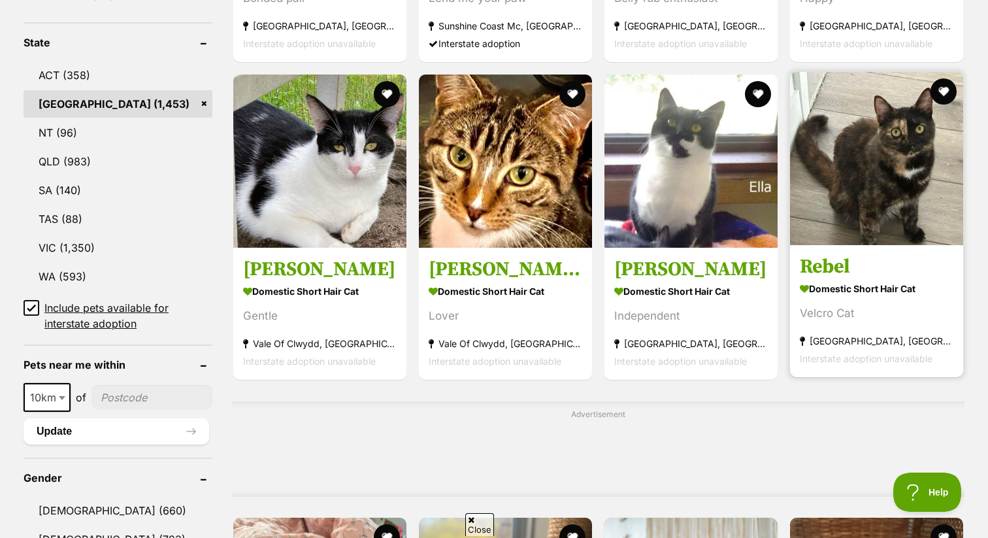 This screenshot has width=988, height=538. Describe the element at coordinates (320, 161) in the screenshot. I see `img: Candice - Domestic Short Hair Cat` at that location.